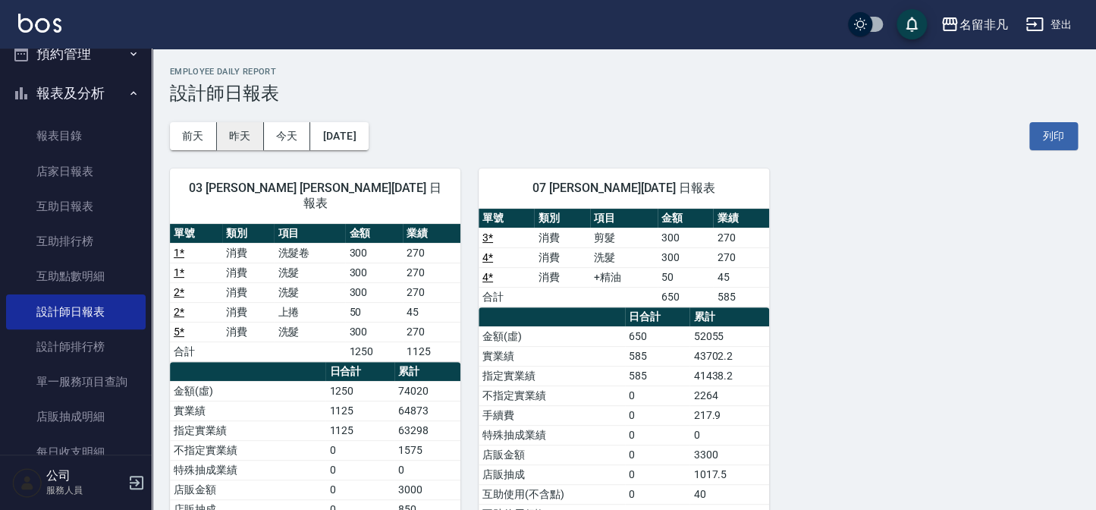 Image resolution: width=1096 pixels, height=510 pixels. I want to click on a: 互助點數明細, so click(76, 276).